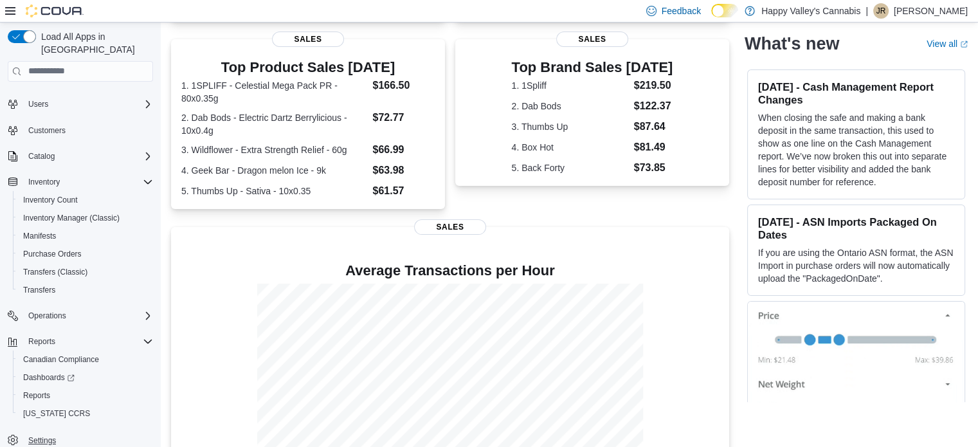 The image size is (978, 447). I want to click on a: Inventory Count, so click(50, 200).